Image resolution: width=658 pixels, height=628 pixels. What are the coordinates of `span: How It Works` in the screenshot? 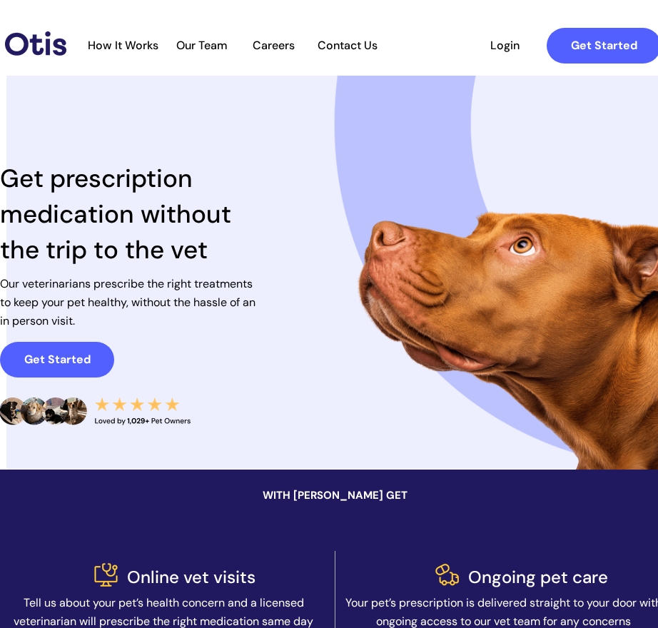 It's located at (123, 45).